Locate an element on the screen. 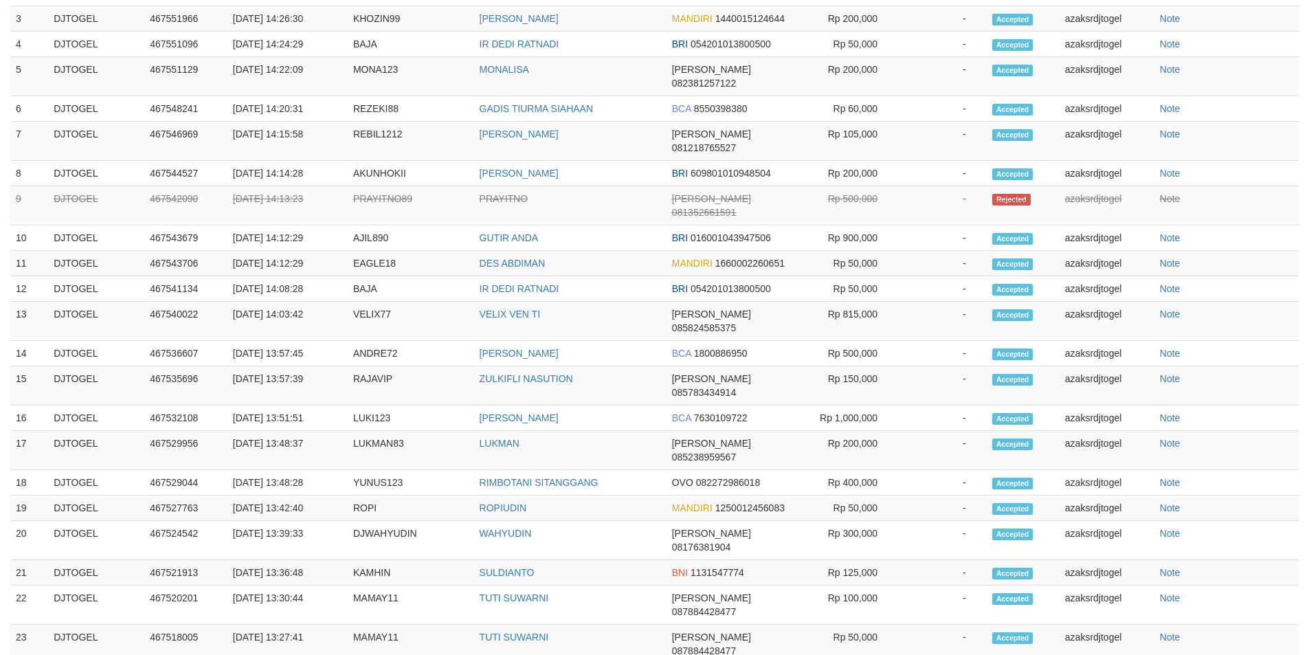 This screenshot has width=1309, height=655. td: 7 is located at coordinates (29, 141).